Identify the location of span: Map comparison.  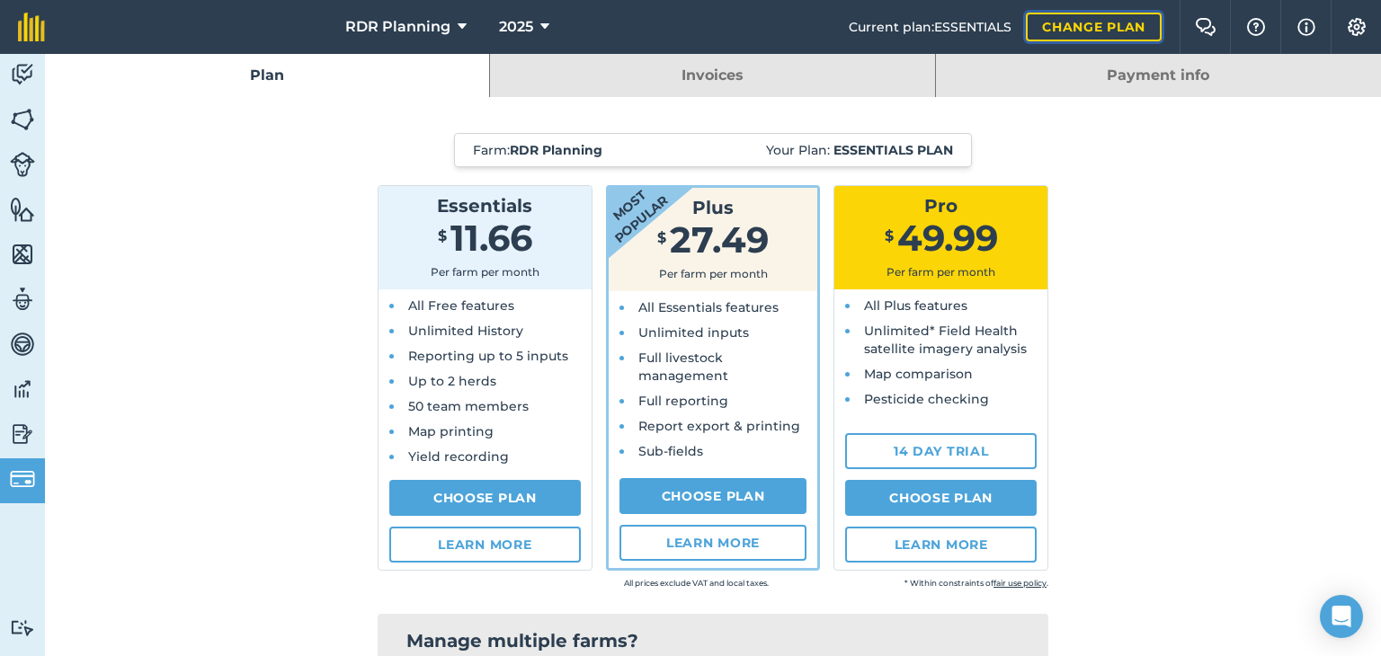
(918, 374).